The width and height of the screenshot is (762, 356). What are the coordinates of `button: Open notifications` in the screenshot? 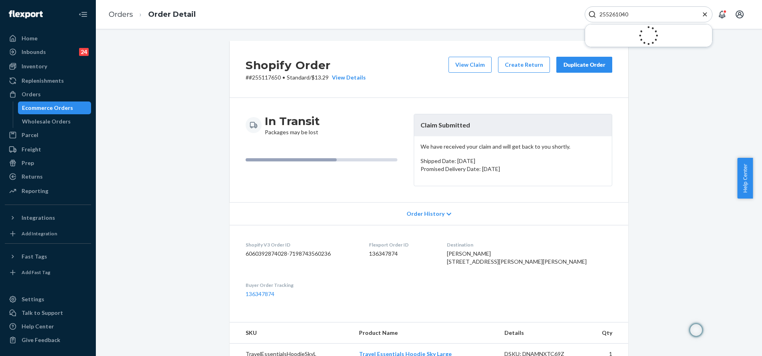 It's located at (722, 14).